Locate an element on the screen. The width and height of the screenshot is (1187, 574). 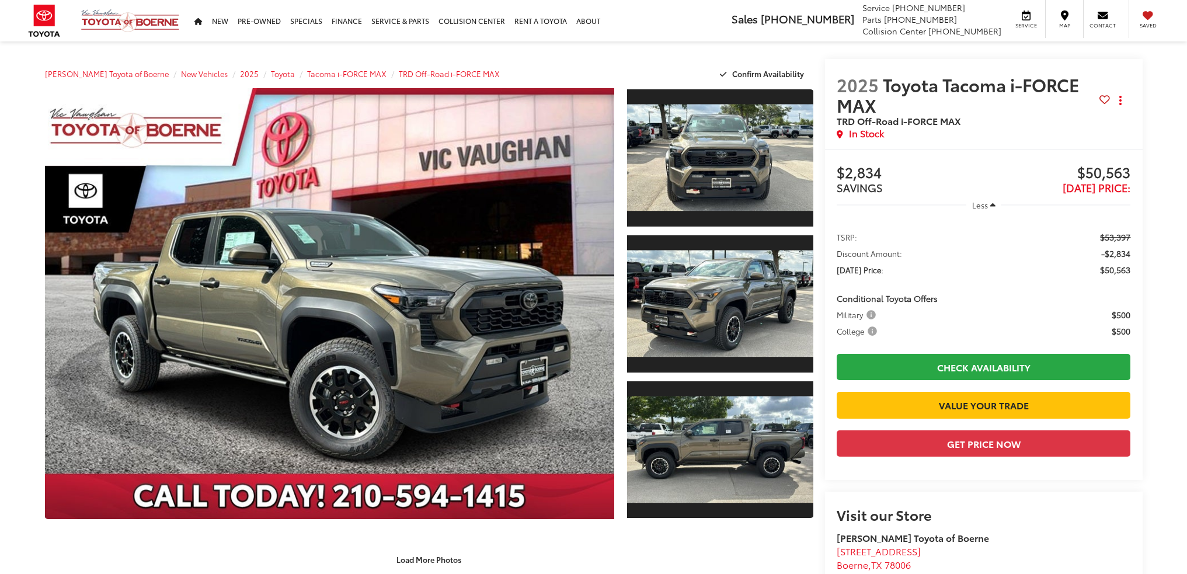
a: Expand Photo 1 is located at coordinates (720, 158).